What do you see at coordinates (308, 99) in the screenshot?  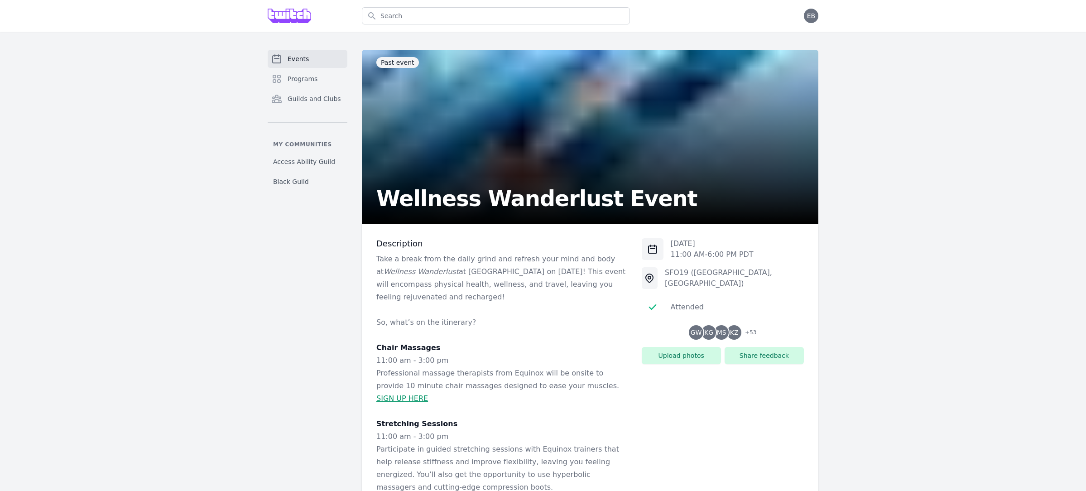 I see `a: Guilds and Clubs` at bounding box center [308, 99].